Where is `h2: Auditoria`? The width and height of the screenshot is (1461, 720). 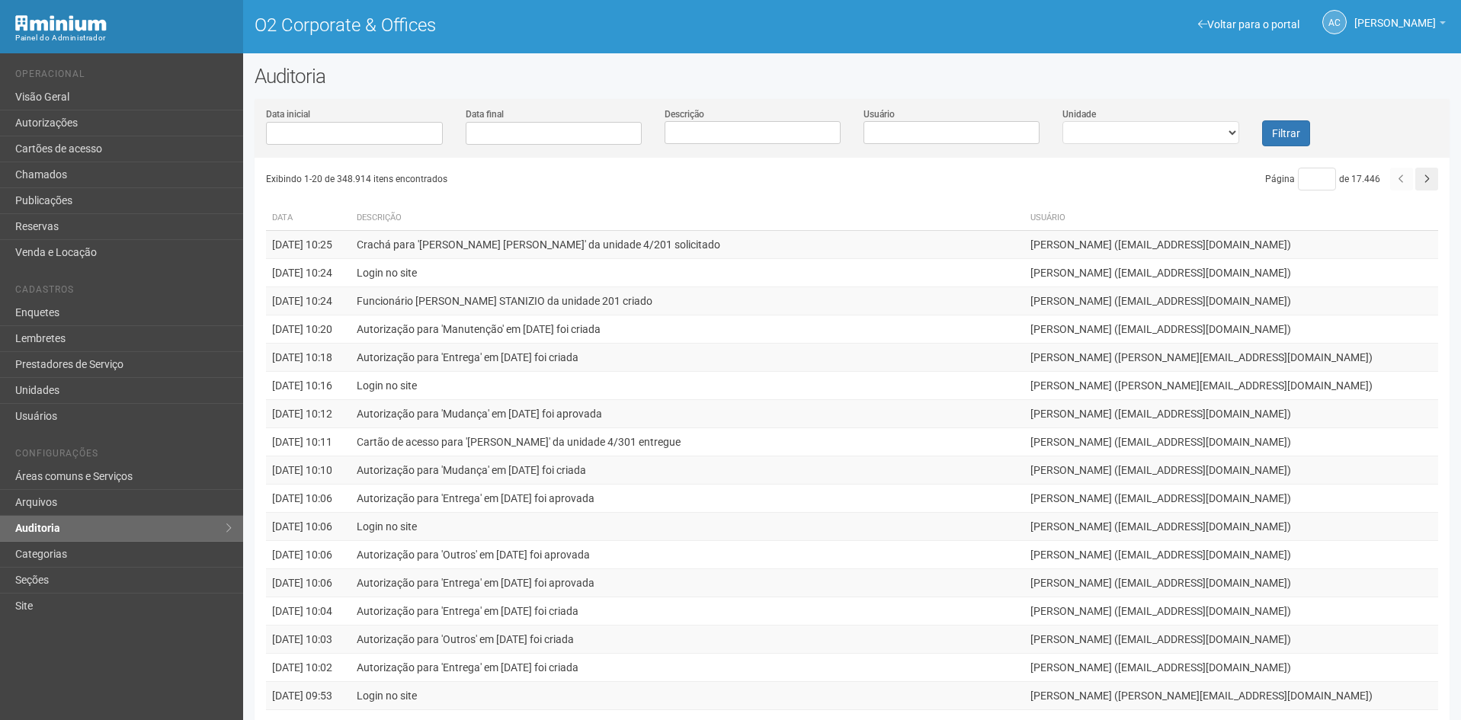 h2: Auditoria is located at coordinates (852, 76).